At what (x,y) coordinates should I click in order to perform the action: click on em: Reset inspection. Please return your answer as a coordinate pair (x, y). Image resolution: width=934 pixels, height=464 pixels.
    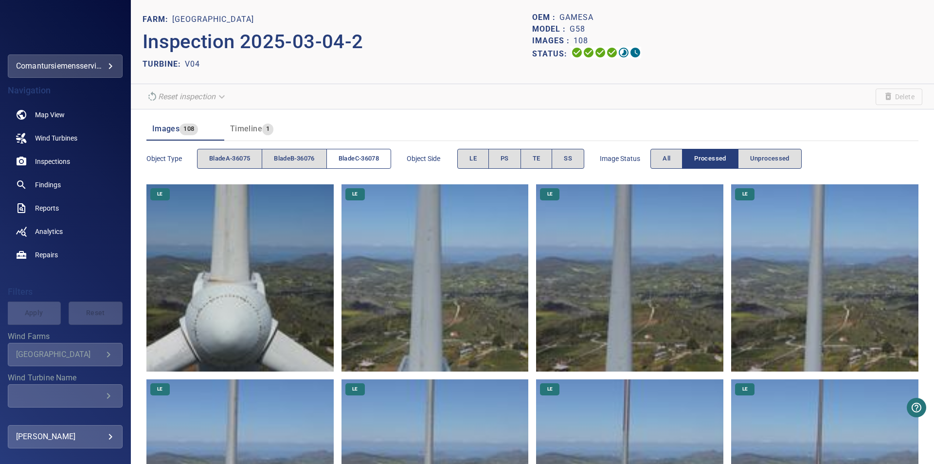
    Looking at the image, I should click on (187, 96).